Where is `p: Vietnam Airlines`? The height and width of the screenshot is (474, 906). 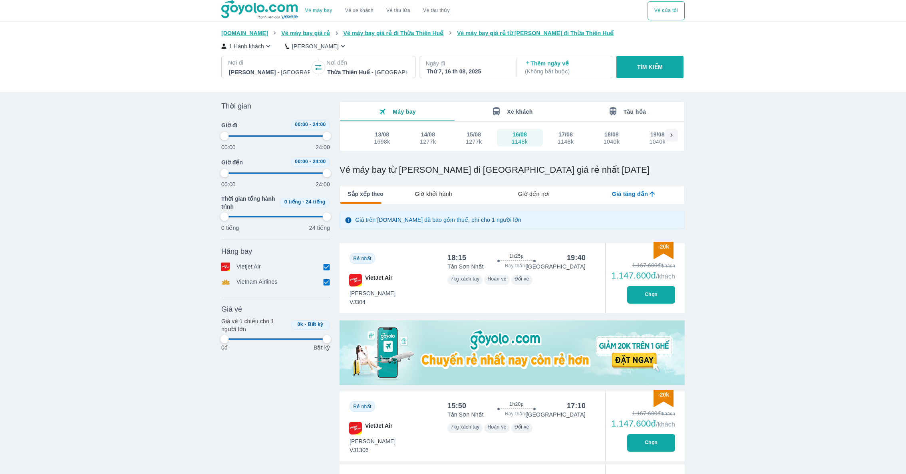 p: Vietnam Airlines is located at coordinates (257, 282).